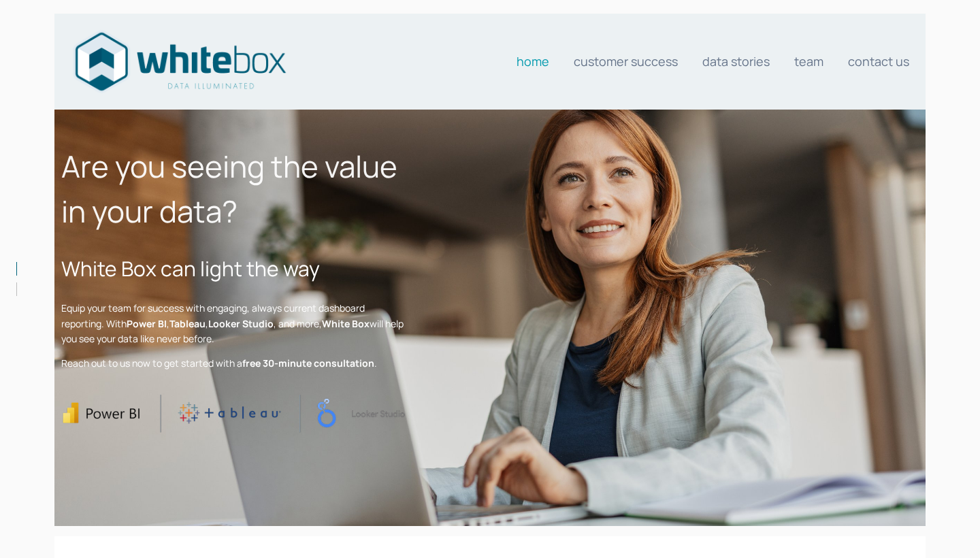 The image size is (980, 558). What do you see at coordinates (736, 61) in the screenshot?
I see `a: Data stories` at bounding box center [736, 61].